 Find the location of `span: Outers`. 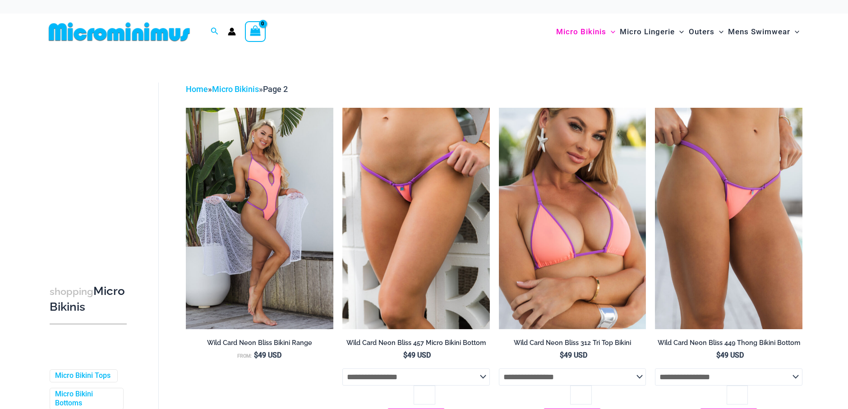

span: Outers is located at coordinates (702, 32).